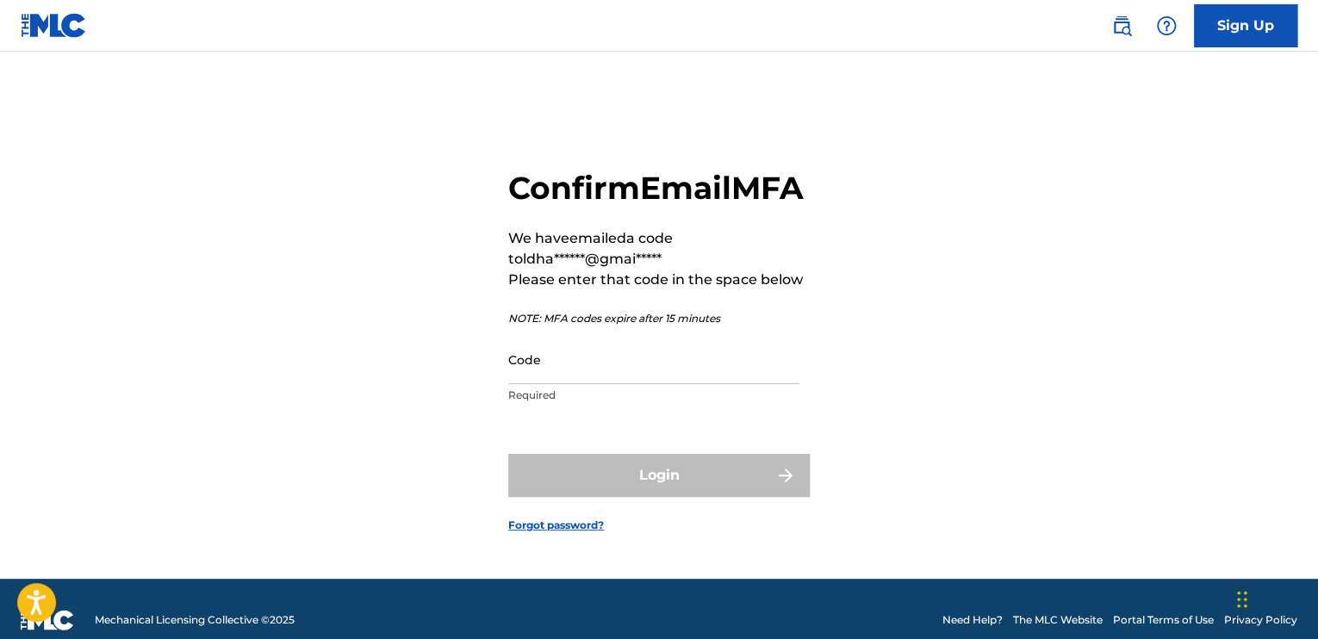 The image size is (1318, 639). Describe the element at coordinates (1166, 26) in the screenshot. I see `div: Help` at that location.